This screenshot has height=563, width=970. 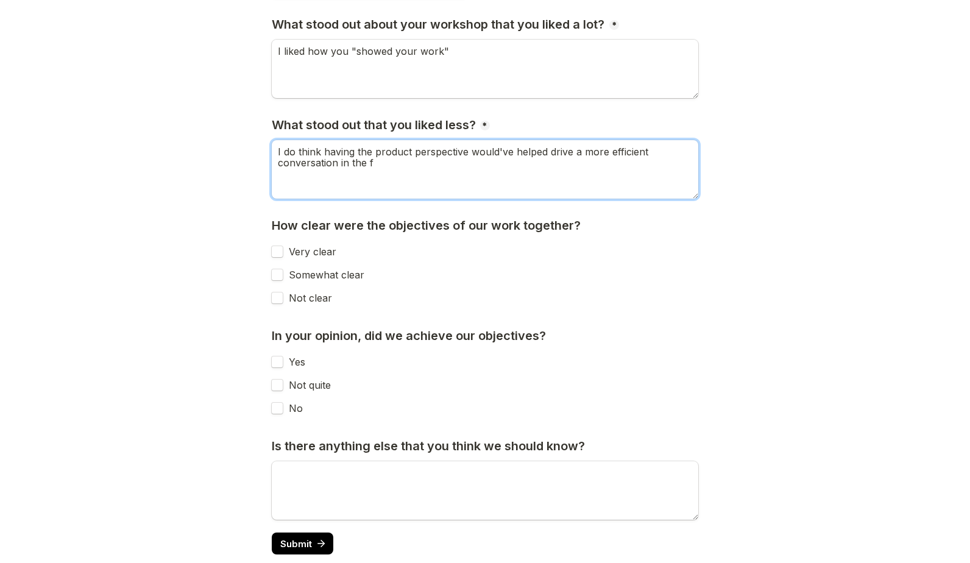 I want to click on h3: Is there anything else that you think we should know?, so click(x=430, y=446).